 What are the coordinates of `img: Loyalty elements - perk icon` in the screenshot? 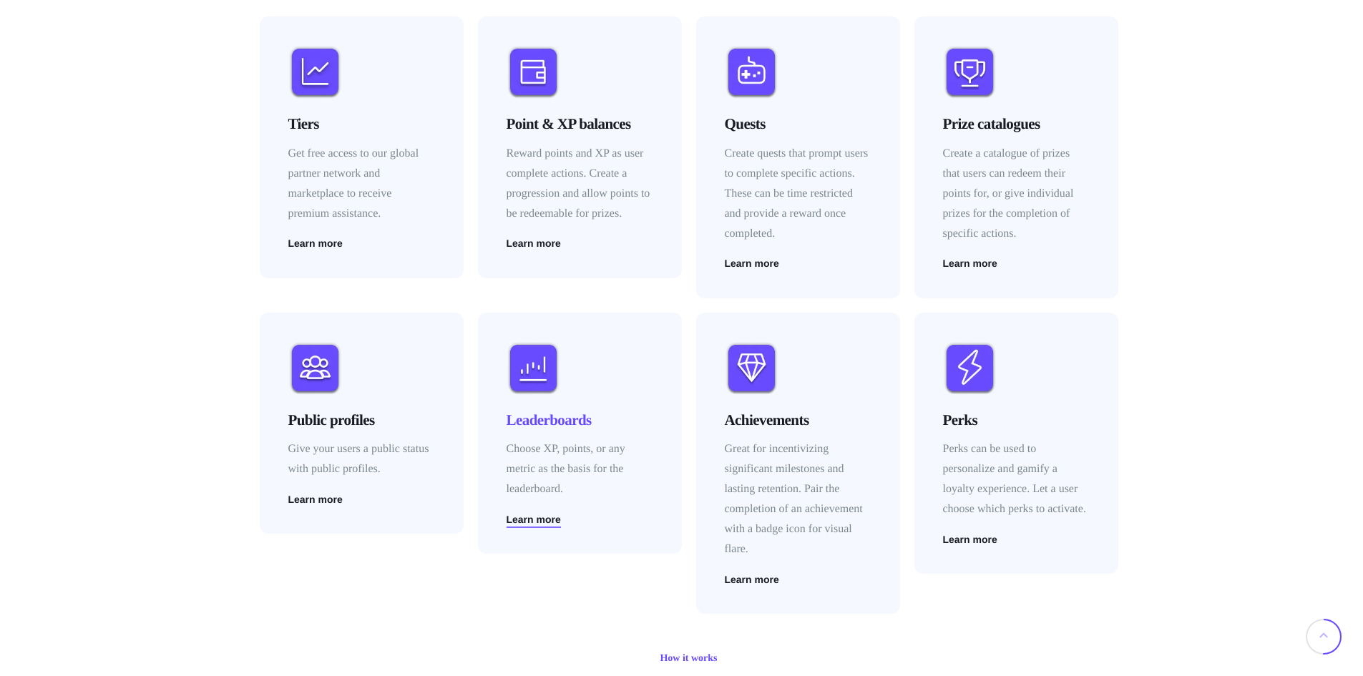 It's located at (970, 368).